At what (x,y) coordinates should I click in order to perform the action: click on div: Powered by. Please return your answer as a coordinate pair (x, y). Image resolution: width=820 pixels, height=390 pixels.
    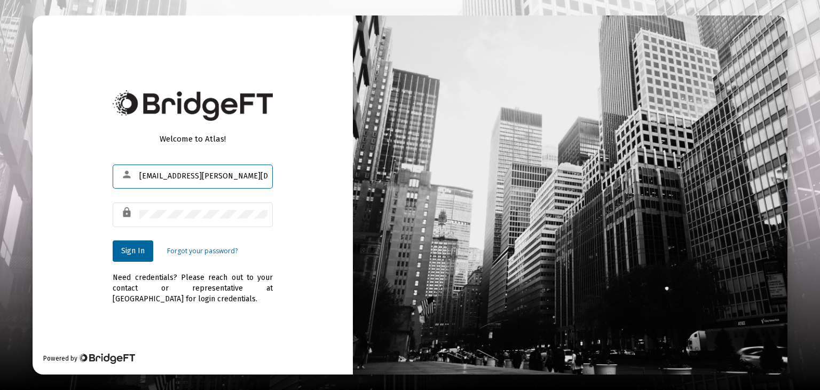
    Looking at the image, I should click on (89, 358).